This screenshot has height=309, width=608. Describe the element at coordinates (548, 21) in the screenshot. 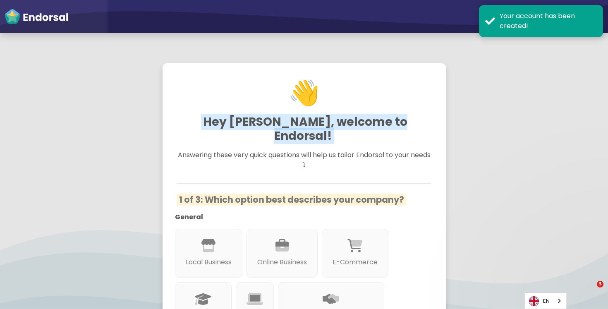

I see `div: Your account has been created!` at that location.